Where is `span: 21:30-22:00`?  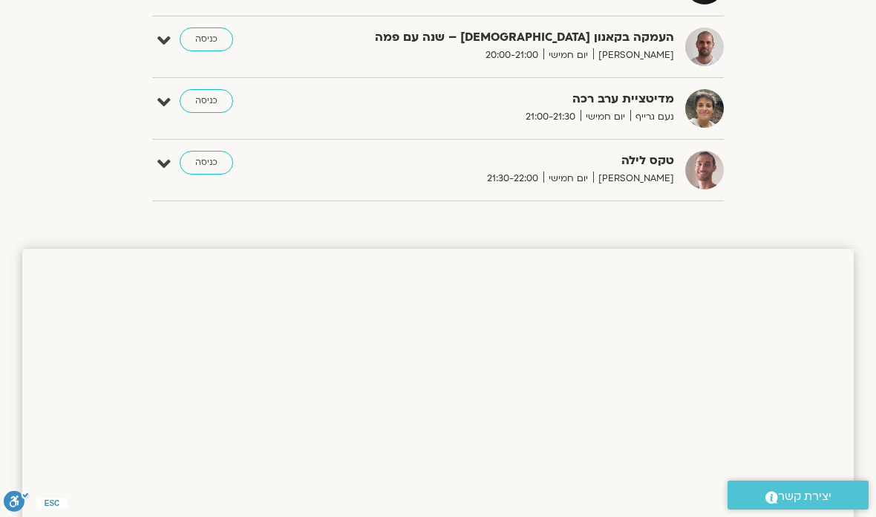
span: 21:30-22:00 is located at coordinates (512, 178).